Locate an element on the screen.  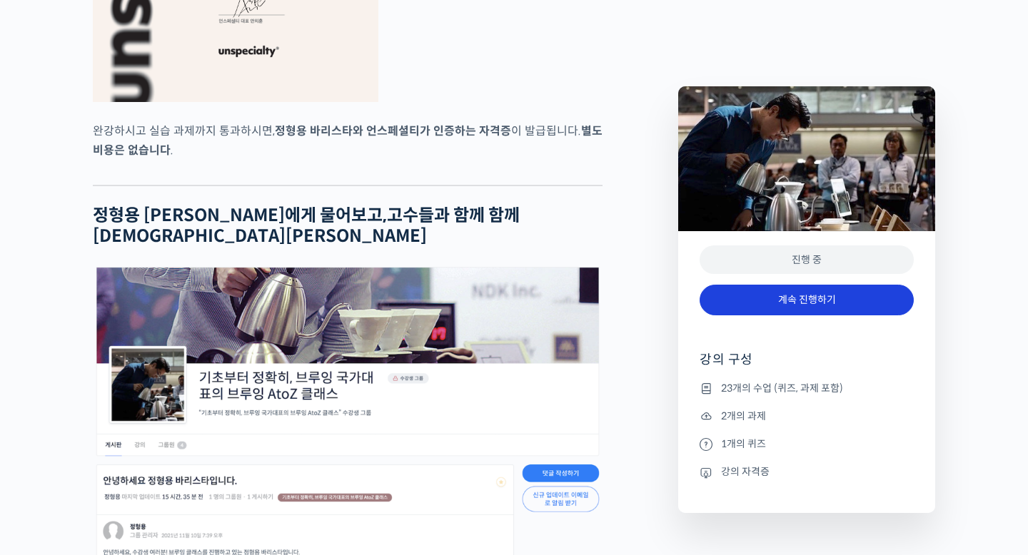
div: 진행 중 is located at coordinates (806, 260).